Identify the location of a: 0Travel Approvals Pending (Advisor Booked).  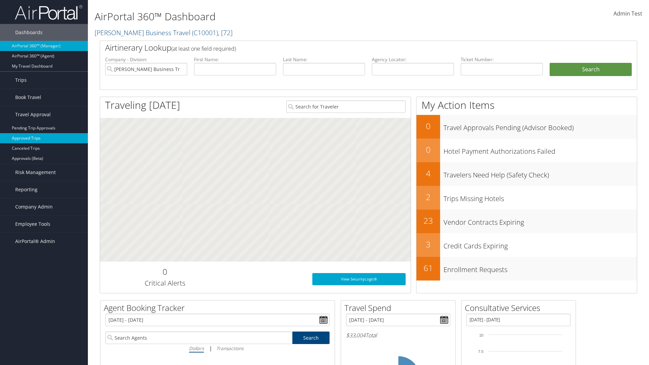
(526, 127).